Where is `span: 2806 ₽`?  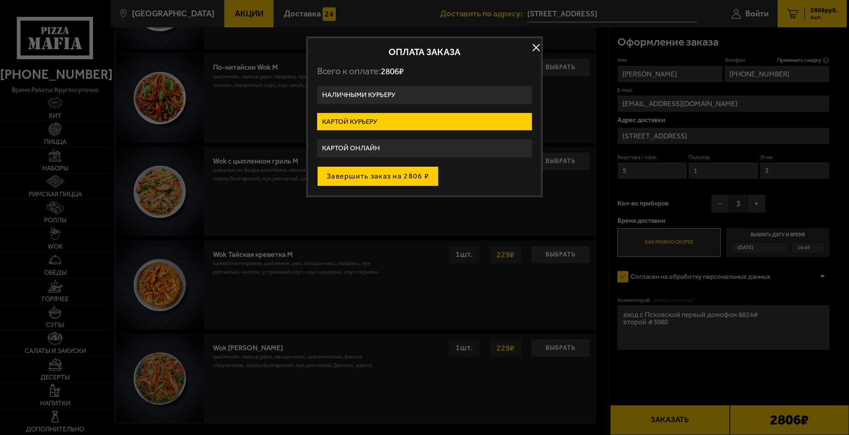 span: 2806 ₽ is located at coordinates (392, 71).